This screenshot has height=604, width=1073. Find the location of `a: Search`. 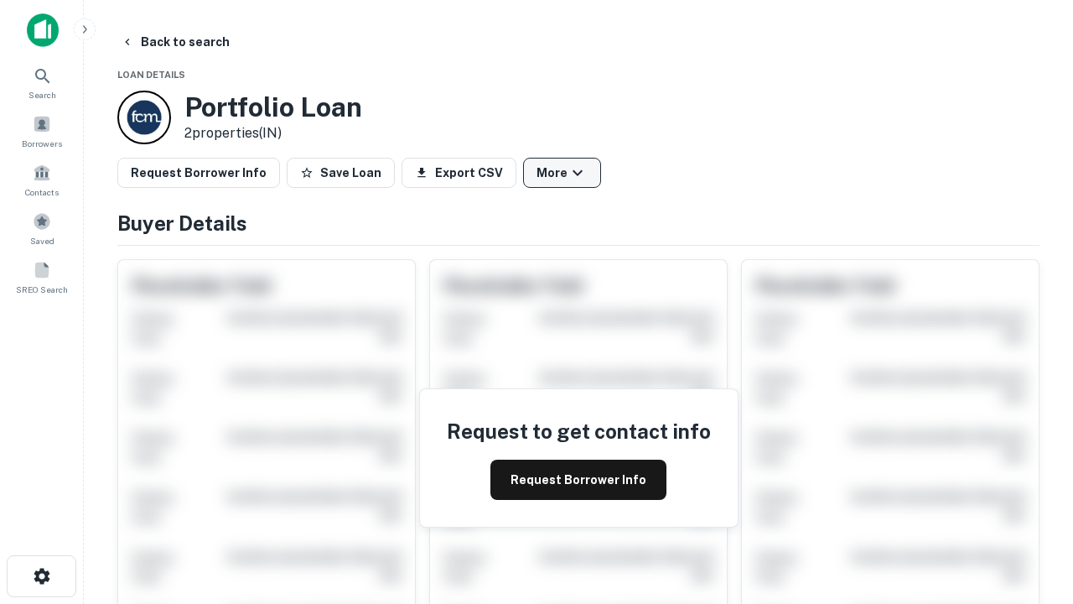

a: Search is located at coordinates (42, 82).